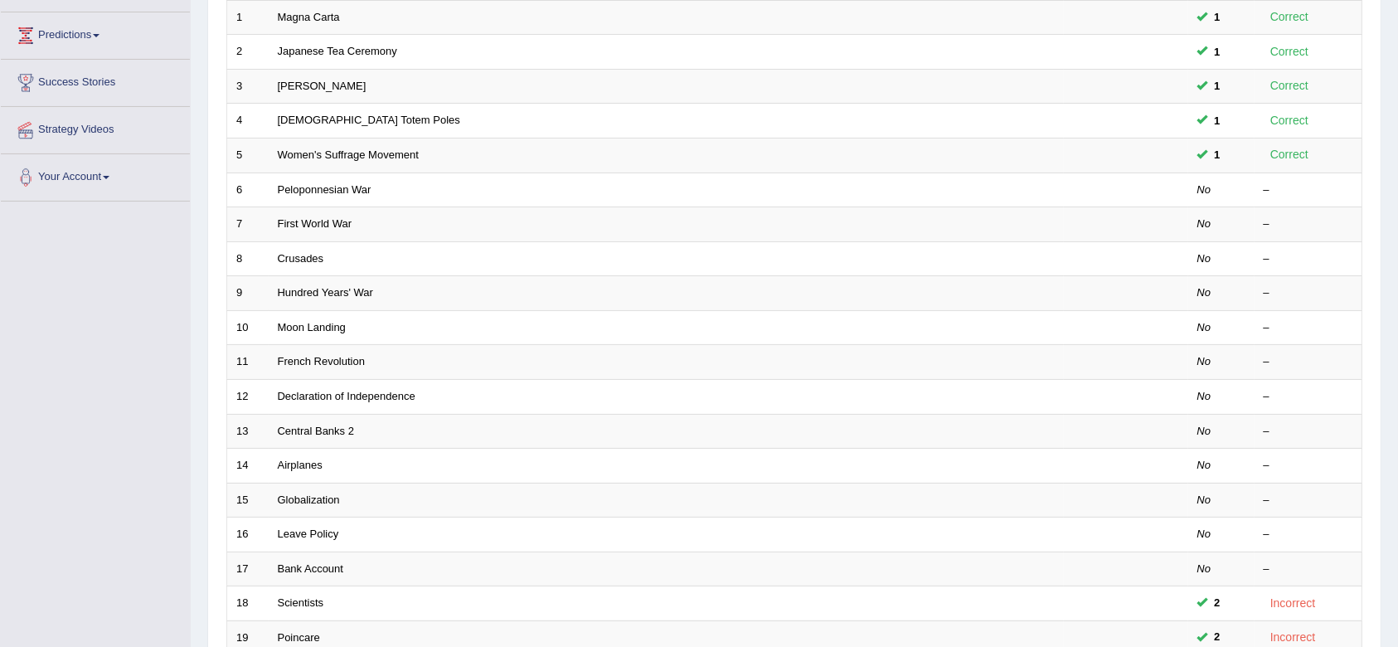 This screenshot has height=647, width=1398. I want to click on td: 5, so click(248, 156).